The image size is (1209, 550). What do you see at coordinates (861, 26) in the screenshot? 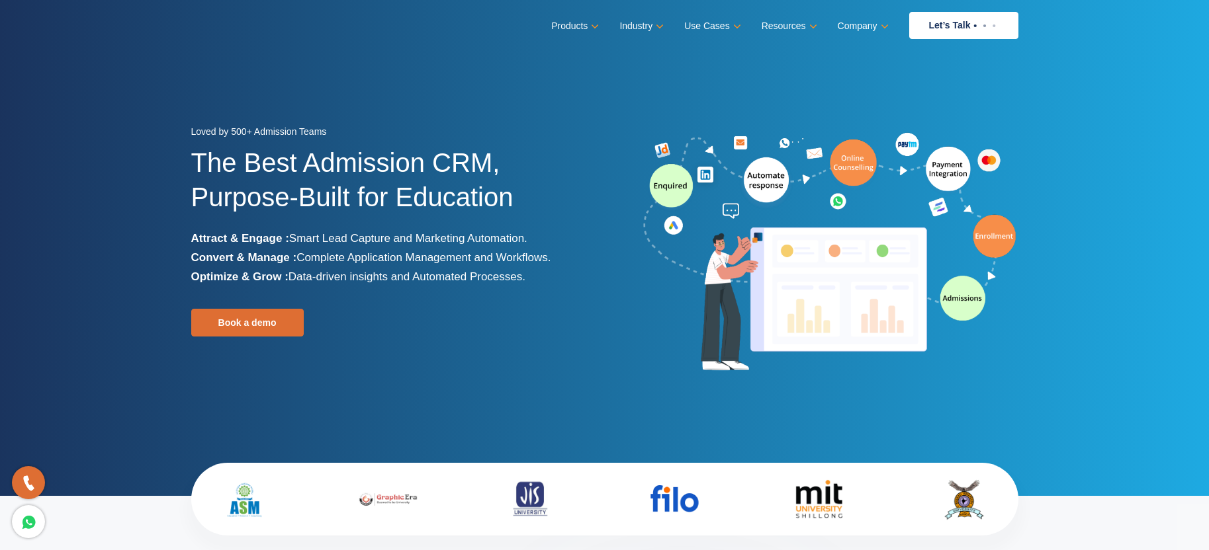
I see `a: Company` at bounding box center [861, 26].